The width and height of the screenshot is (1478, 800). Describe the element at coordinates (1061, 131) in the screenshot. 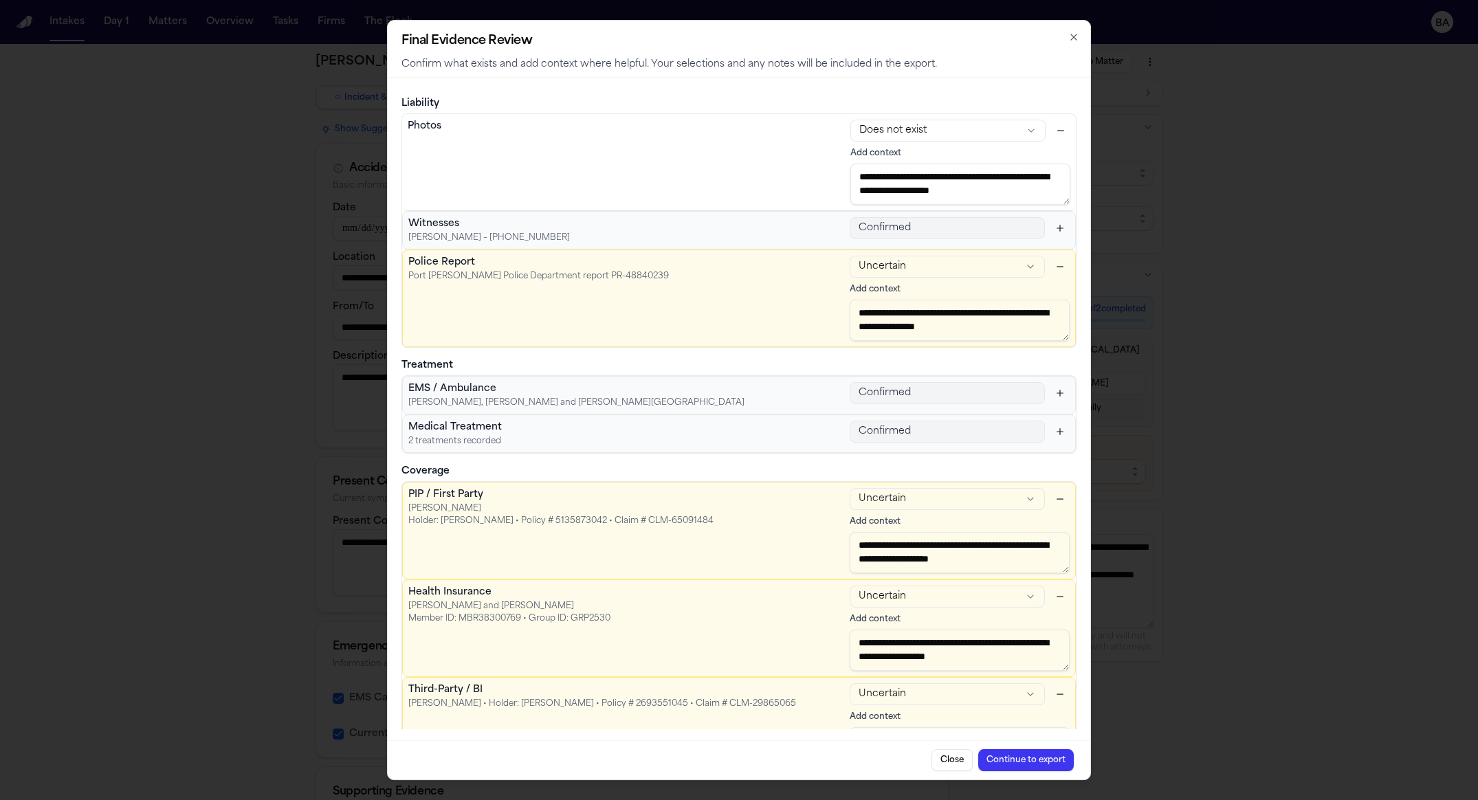

I see `button: Hide context for Photos` at that location.